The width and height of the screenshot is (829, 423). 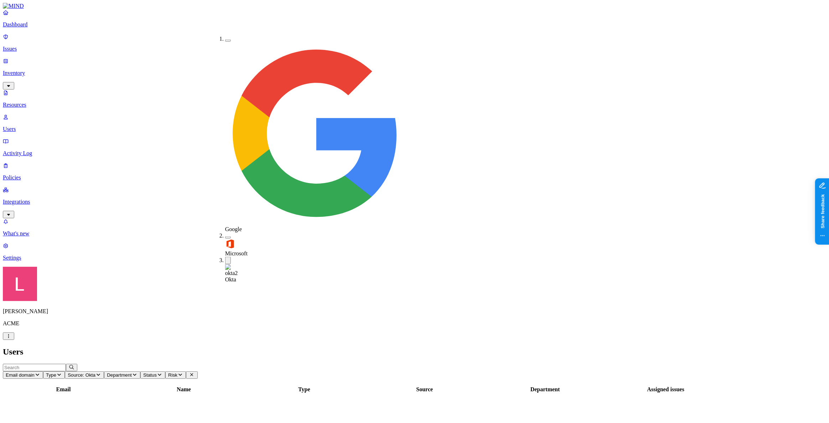 I want to click on p: Settings, so click(x=414, y=258).